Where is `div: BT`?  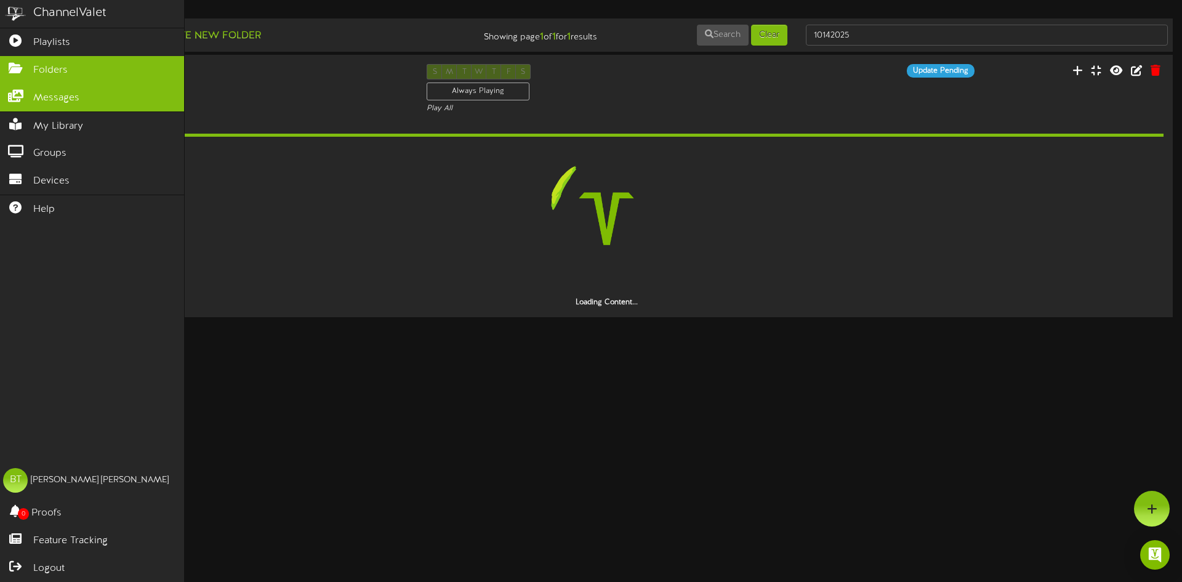 div: BT is located at coordinates (15, 480).